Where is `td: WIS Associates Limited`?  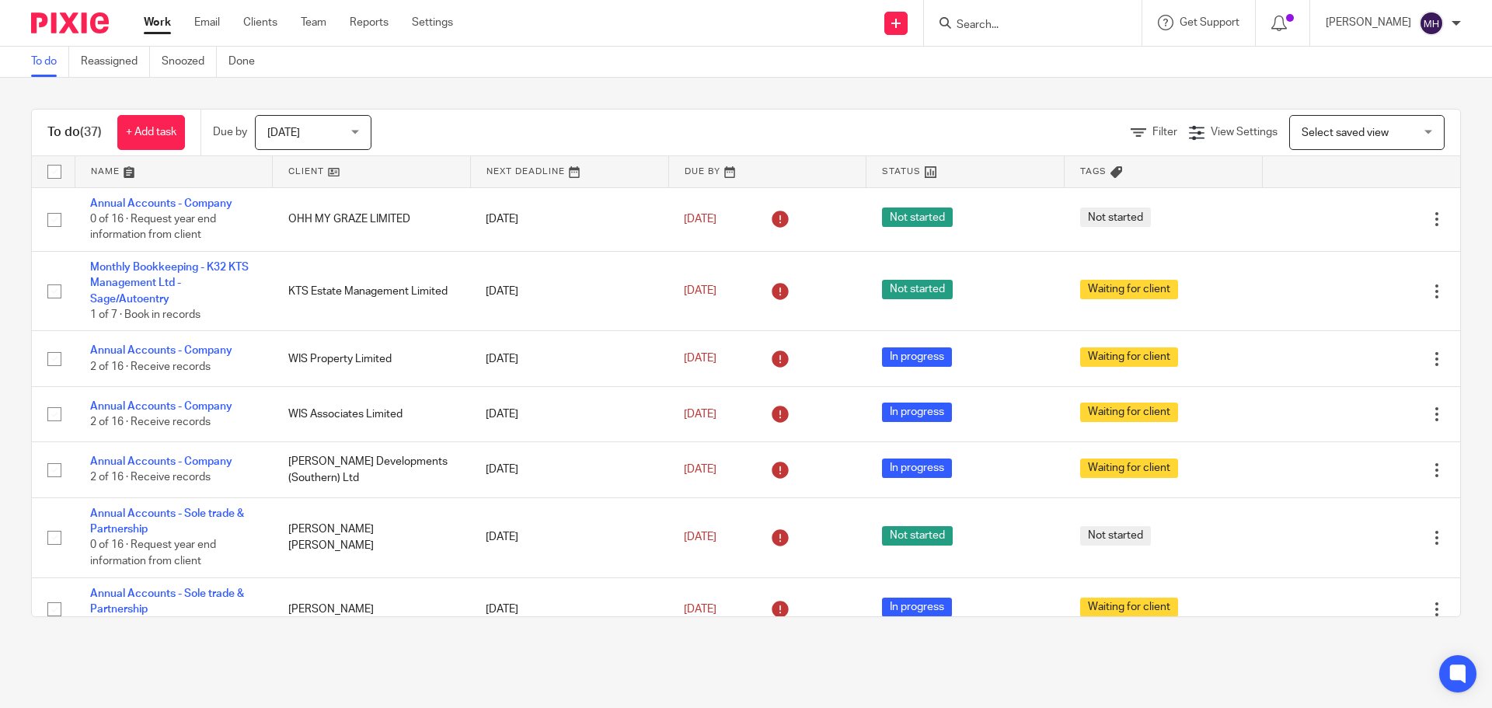 td: WIS Associates Limited is located at coordinates (371, 413).